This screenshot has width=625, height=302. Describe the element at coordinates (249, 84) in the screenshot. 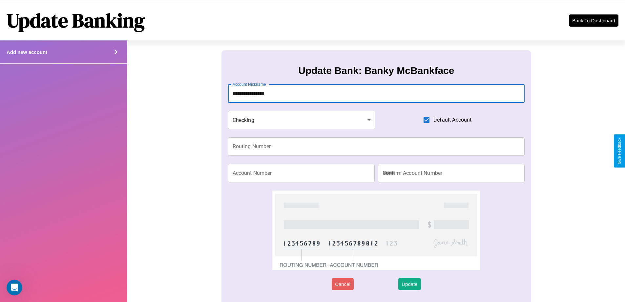

I see `label: Account Nickname` at that location.